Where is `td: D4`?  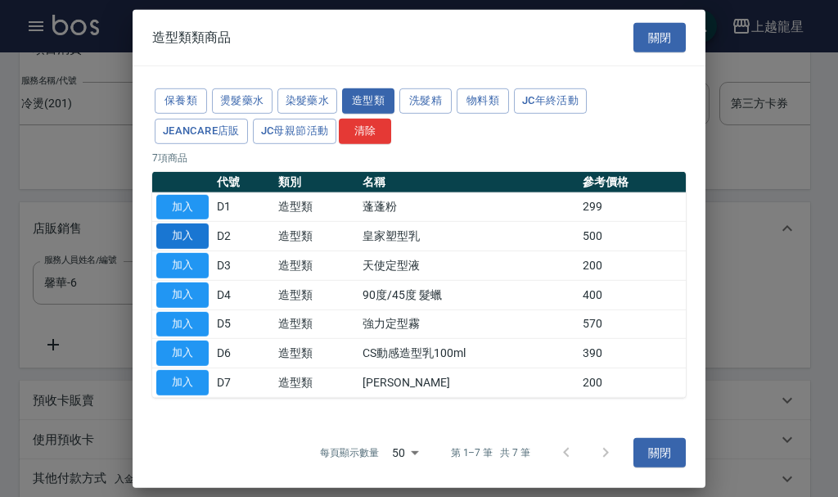 td: D4 is located at coordinates (243, 295).